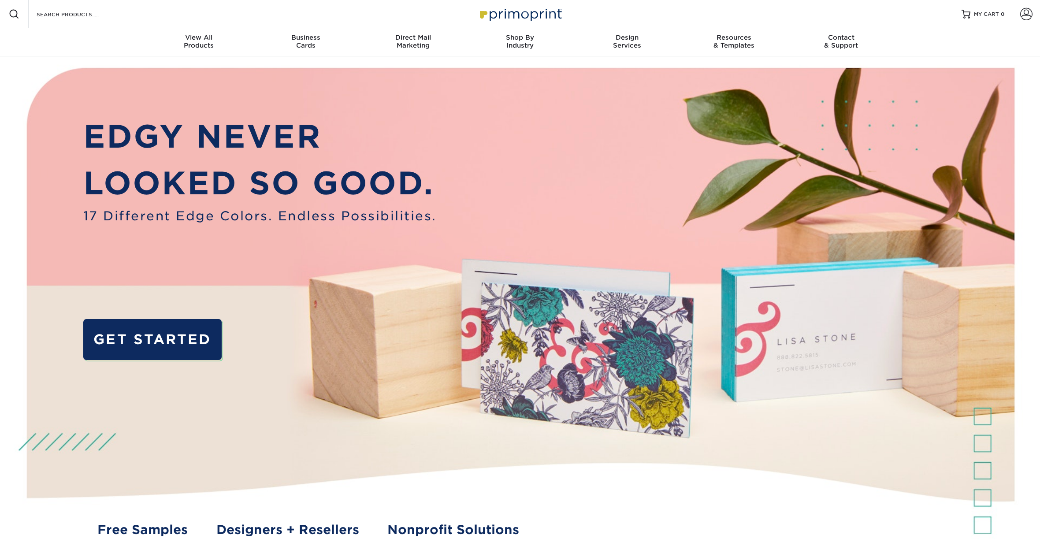 The height and width of the screenshot is (557, 1040). Describe the element at coordinates (306, 41) in the screenshot. I see `div: Cards` at that location.